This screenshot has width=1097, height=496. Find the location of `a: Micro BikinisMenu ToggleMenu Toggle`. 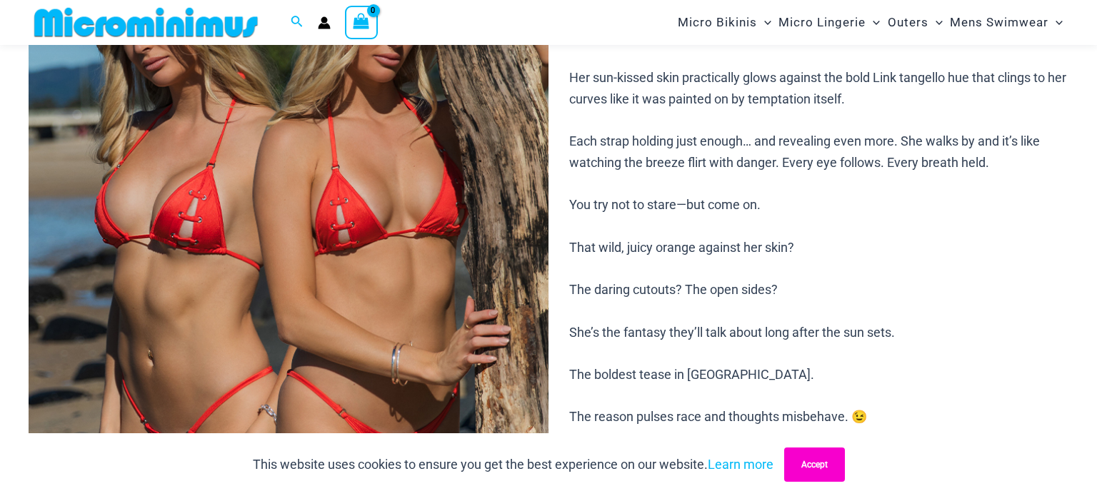

a: Micro BikinisMenu ToggleMenu Toggle is located at coordinates (724, 22).